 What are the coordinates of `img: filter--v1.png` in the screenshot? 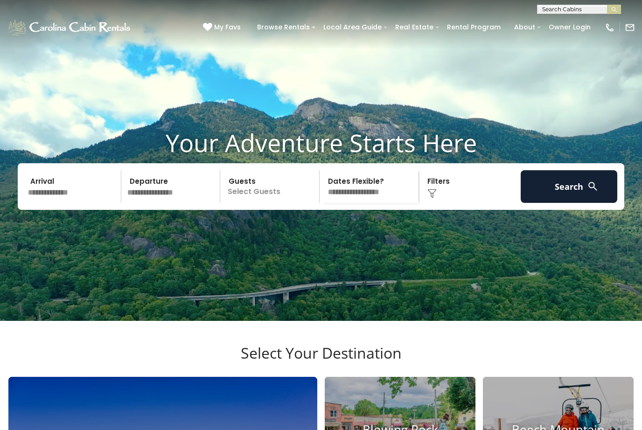 It's located at (432, 194).